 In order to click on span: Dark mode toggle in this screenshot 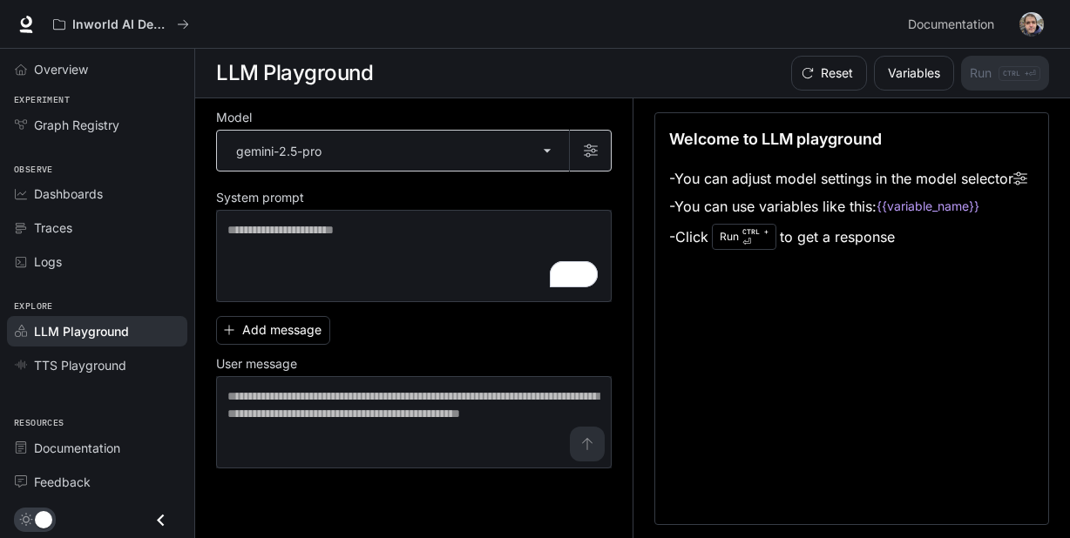, I will do `click(44, 519)`.